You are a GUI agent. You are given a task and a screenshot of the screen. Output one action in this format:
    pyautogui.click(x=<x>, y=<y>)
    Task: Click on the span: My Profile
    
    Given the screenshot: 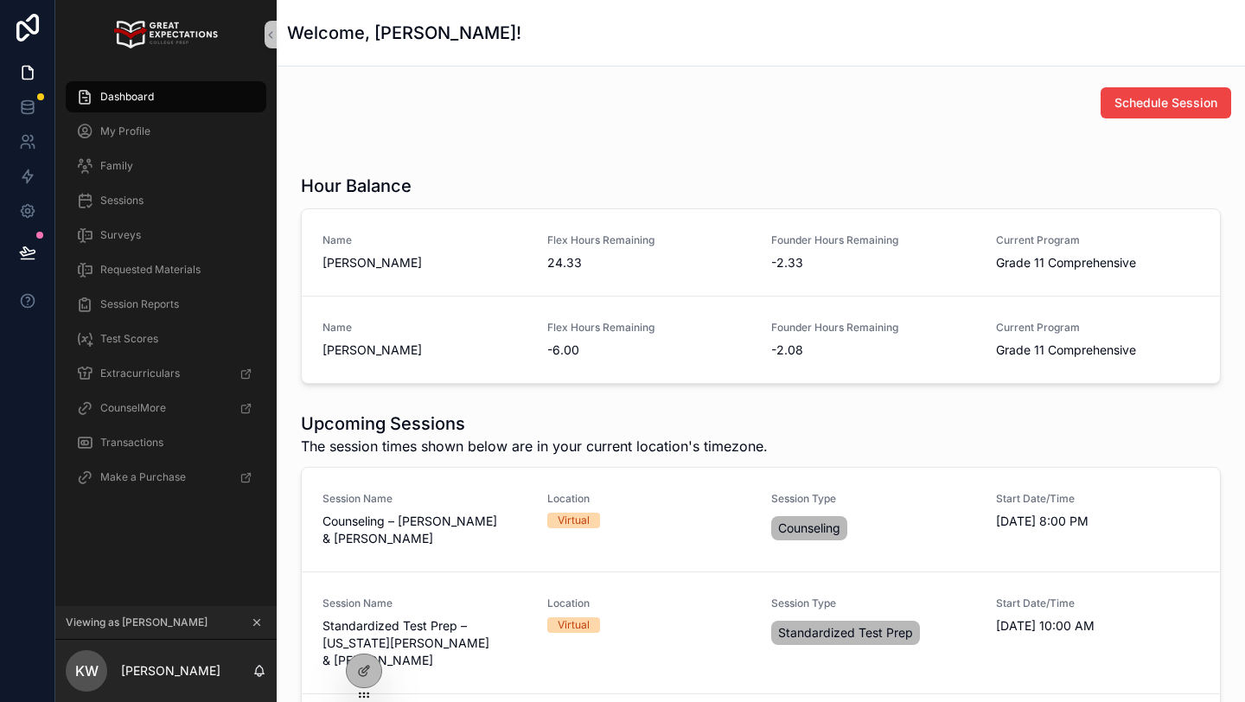 What is the action you would take?
    pyautogui.click(x=125, y=131)
    